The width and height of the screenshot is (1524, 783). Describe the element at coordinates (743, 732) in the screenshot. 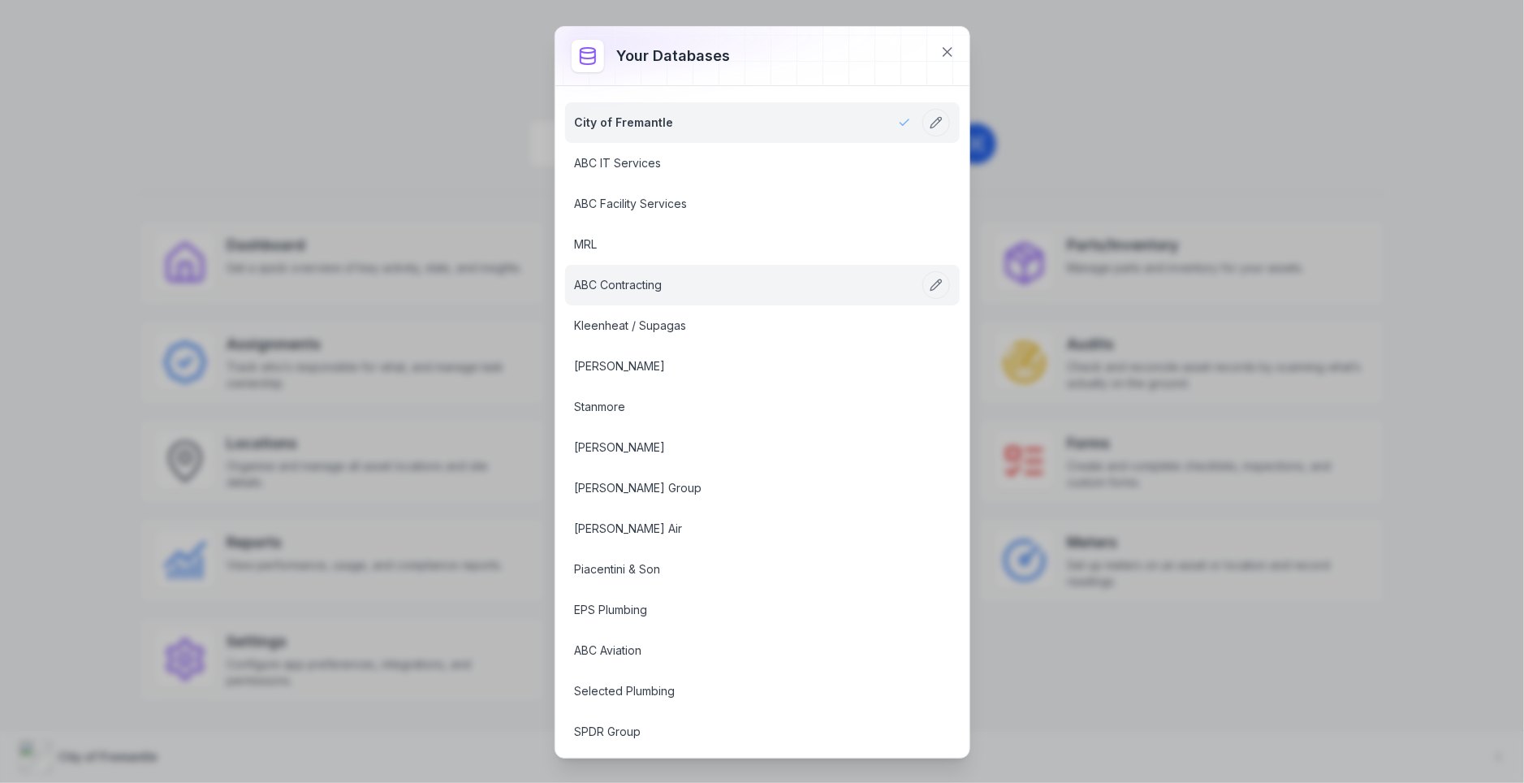

I see `a: SPDR Group` at that location.